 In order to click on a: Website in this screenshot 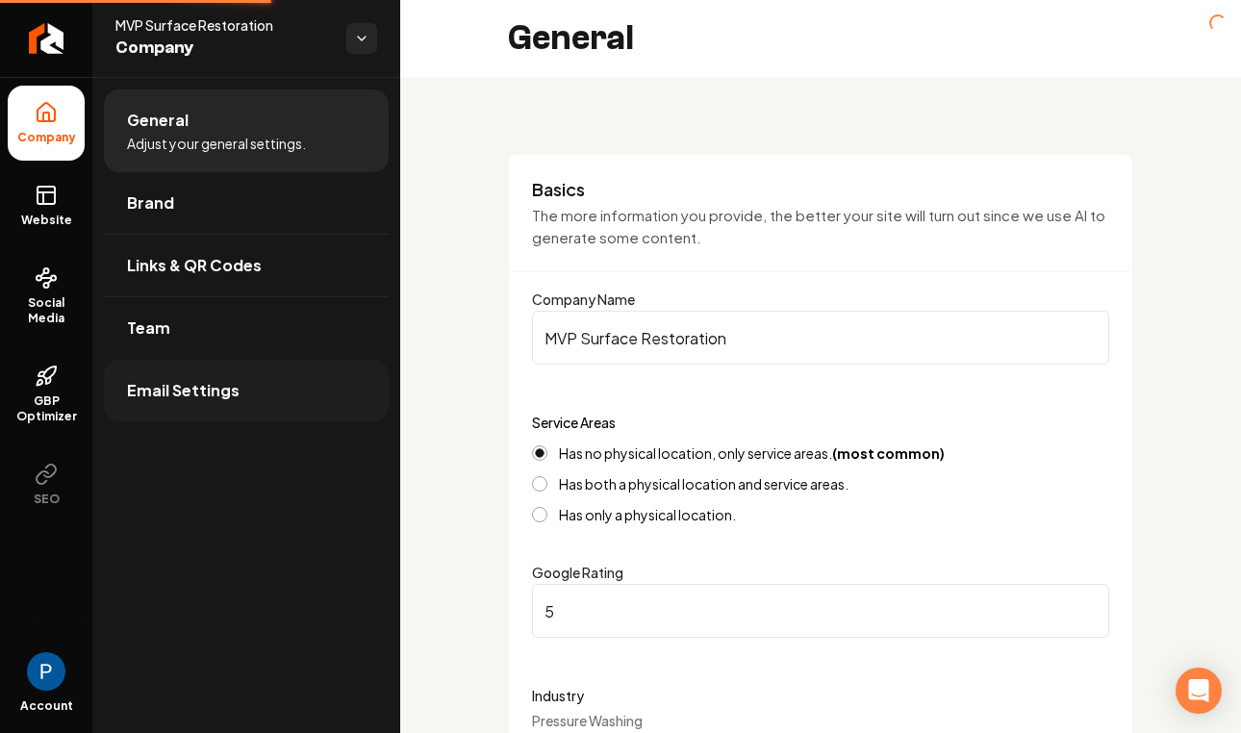, I will do `click(46, 206)`.